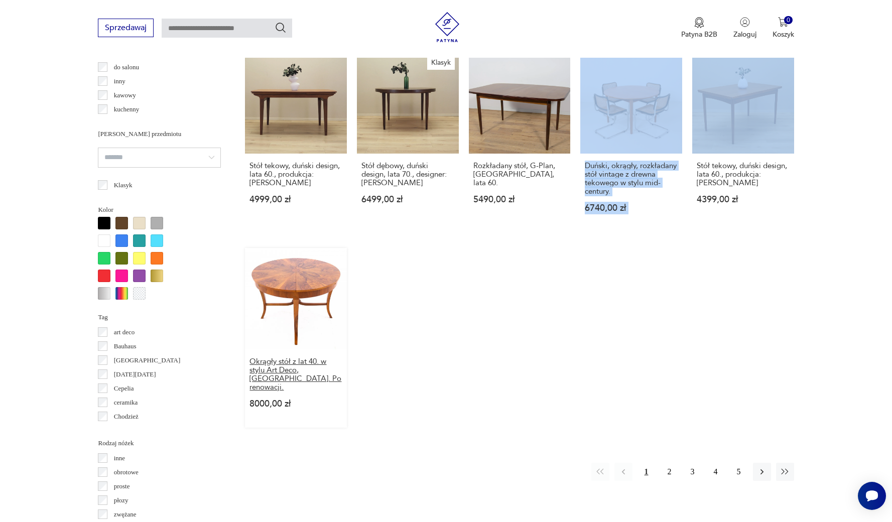  Describe the element at coordinates (126, 417) in the screenshot. I see `p: Chodzież` at that location.